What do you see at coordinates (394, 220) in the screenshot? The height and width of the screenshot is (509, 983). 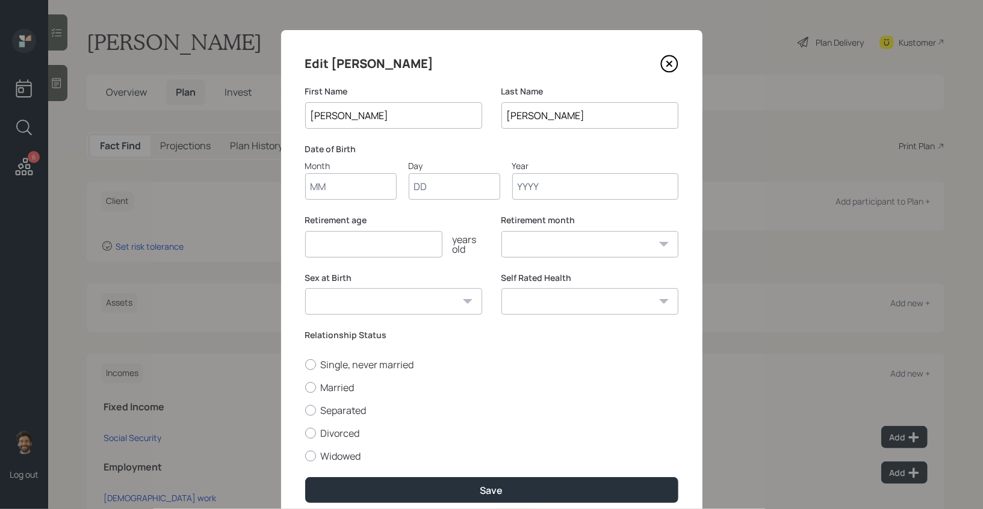 I see `label: Retirement age` at bounding box center [394, 220].